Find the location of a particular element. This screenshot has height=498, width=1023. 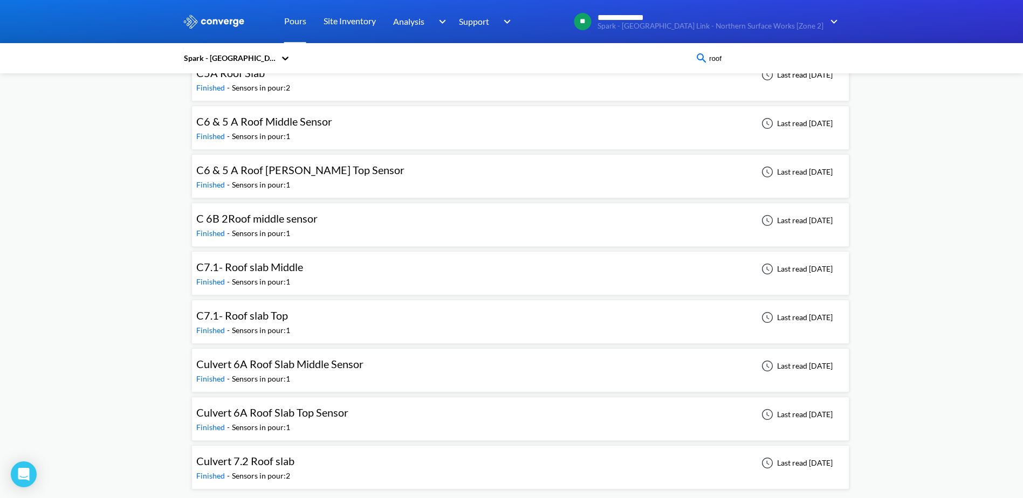

span: Culvert 6A Roof Slab Top Sensor is located at coordinates (272, 412).